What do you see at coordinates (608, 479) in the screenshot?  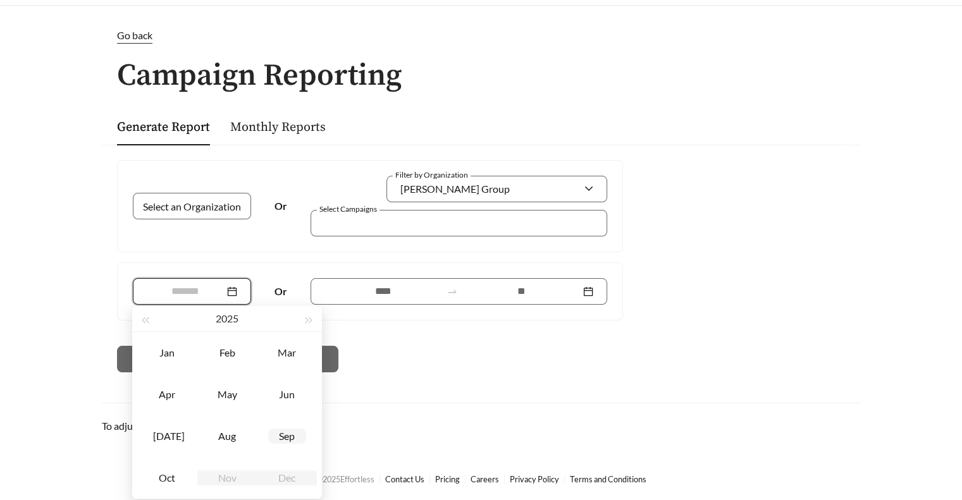 I see `a: Terms and Conditions` at bounding box center [608, 479].